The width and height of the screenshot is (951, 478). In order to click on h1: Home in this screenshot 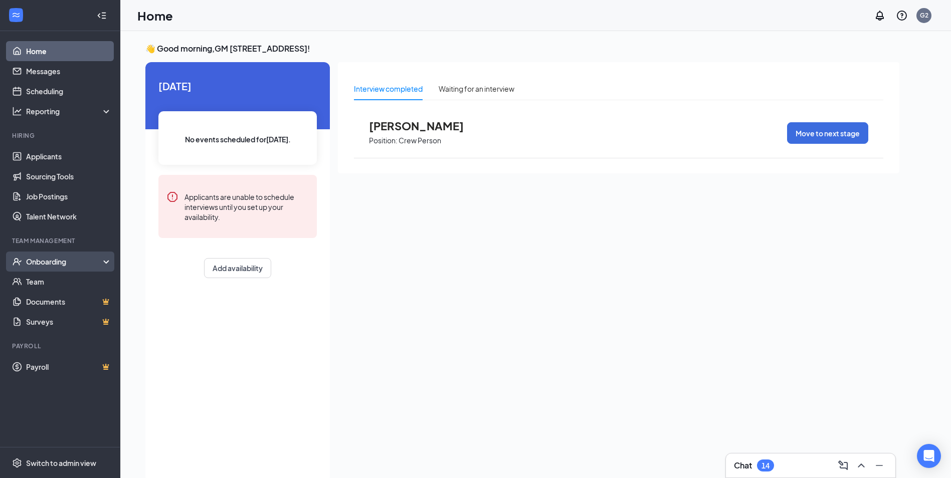, I will do `click(155, 16)`.